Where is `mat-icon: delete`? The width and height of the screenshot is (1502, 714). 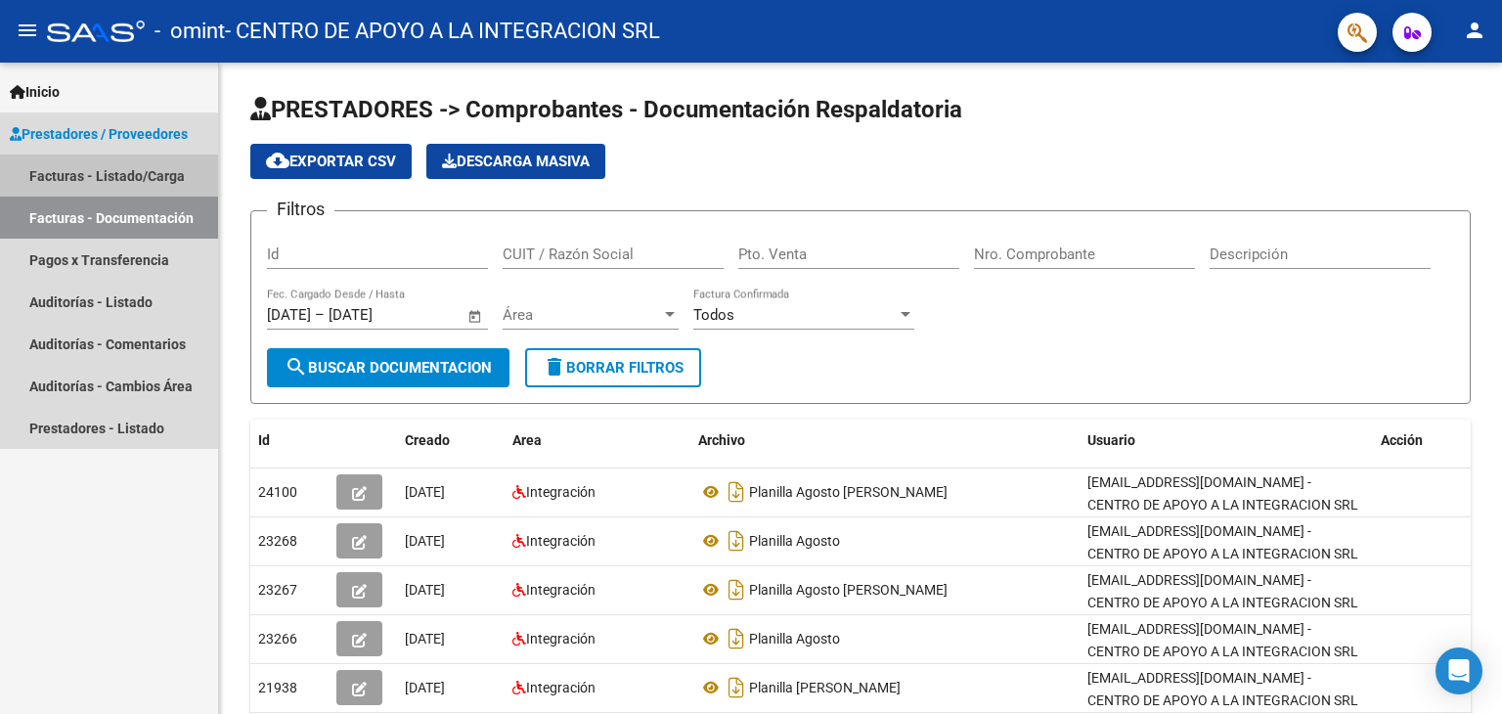
mat-icon: delete is located at coordinates (554, 367).